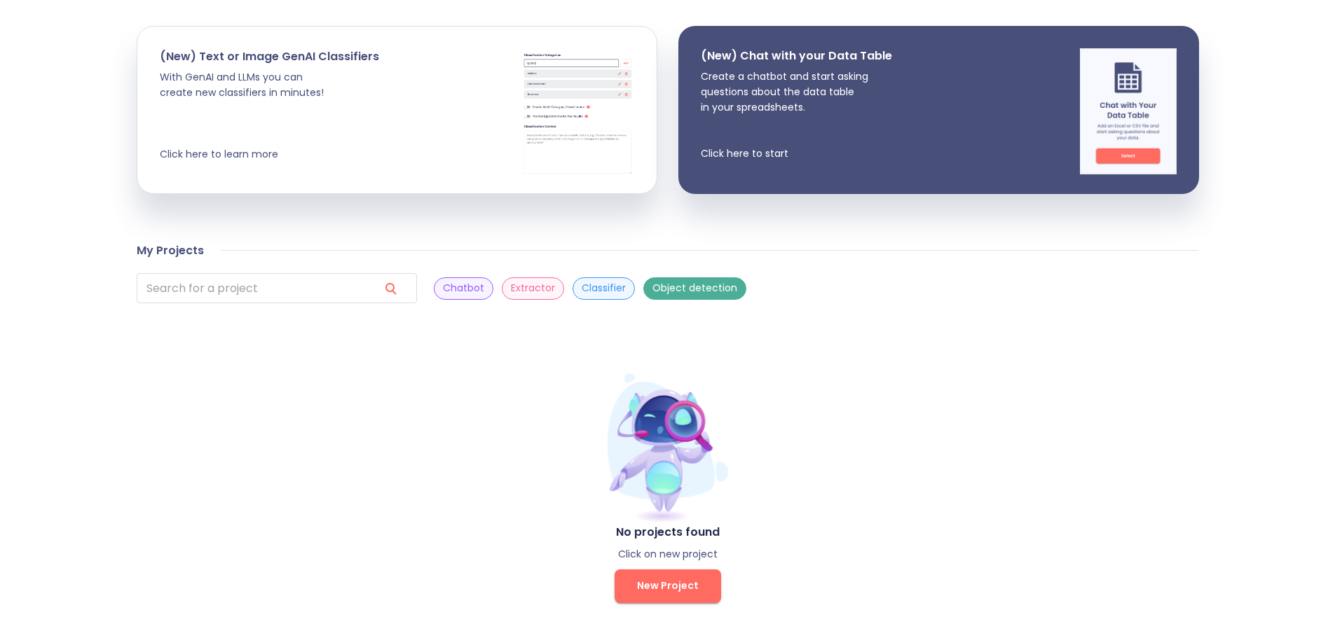  What do you see at coordinates (667, 554) in the screenshot?
I see `p: Click on new project` at bounding box center [667, 554].